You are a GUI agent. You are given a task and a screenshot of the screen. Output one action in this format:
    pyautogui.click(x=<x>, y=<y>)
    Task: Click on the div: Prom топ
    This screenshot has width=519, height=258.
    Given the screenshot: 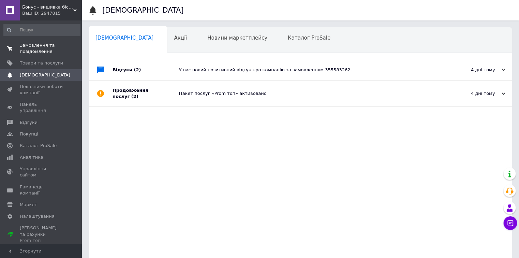 What is the action you would take?
    pyautogui.click(x=41, y=240)
    